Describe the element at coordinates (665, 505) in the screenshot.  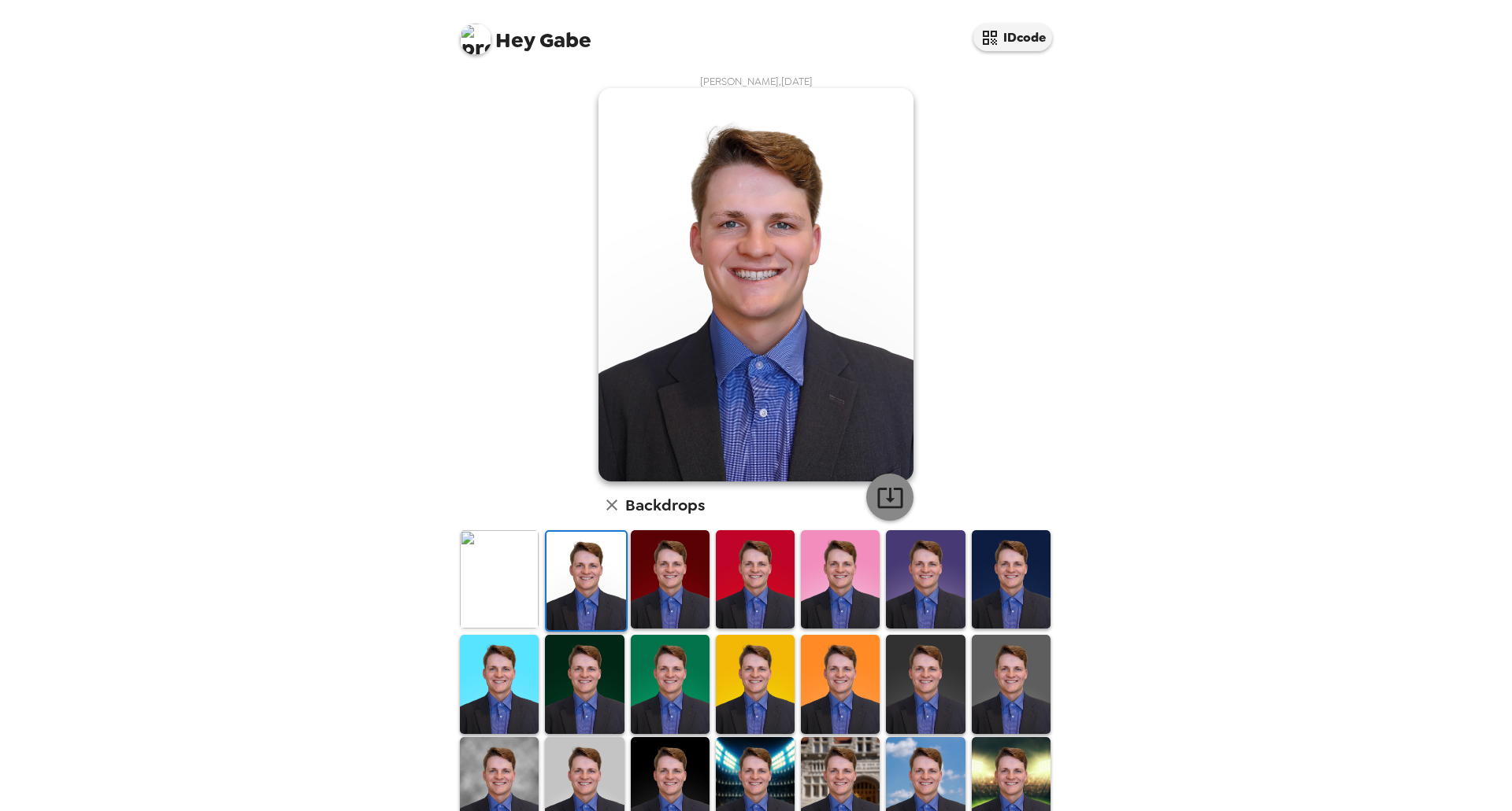
I see `h6: Backdrops` at that location.